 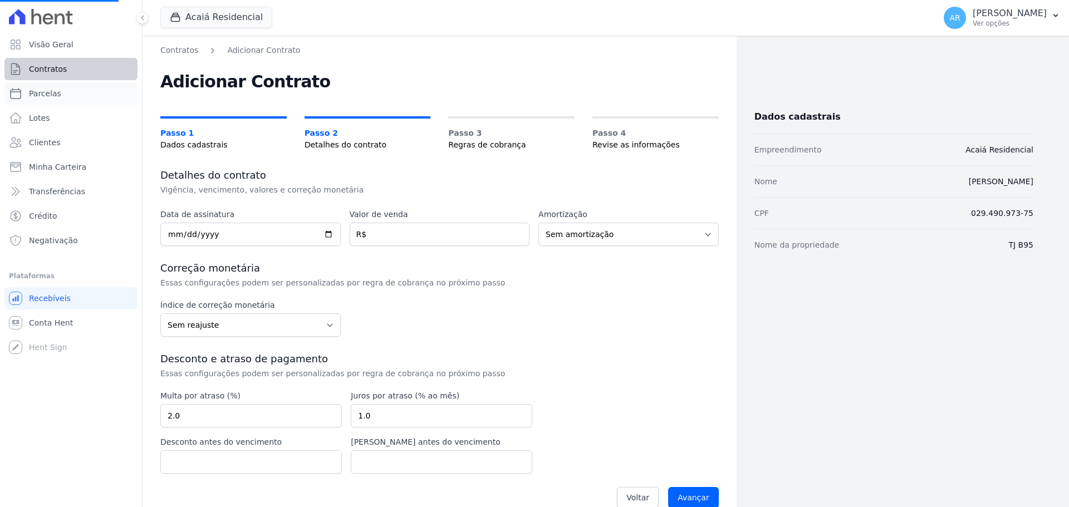 I want to click on a: Parcelas, so click(x=71, y=94).